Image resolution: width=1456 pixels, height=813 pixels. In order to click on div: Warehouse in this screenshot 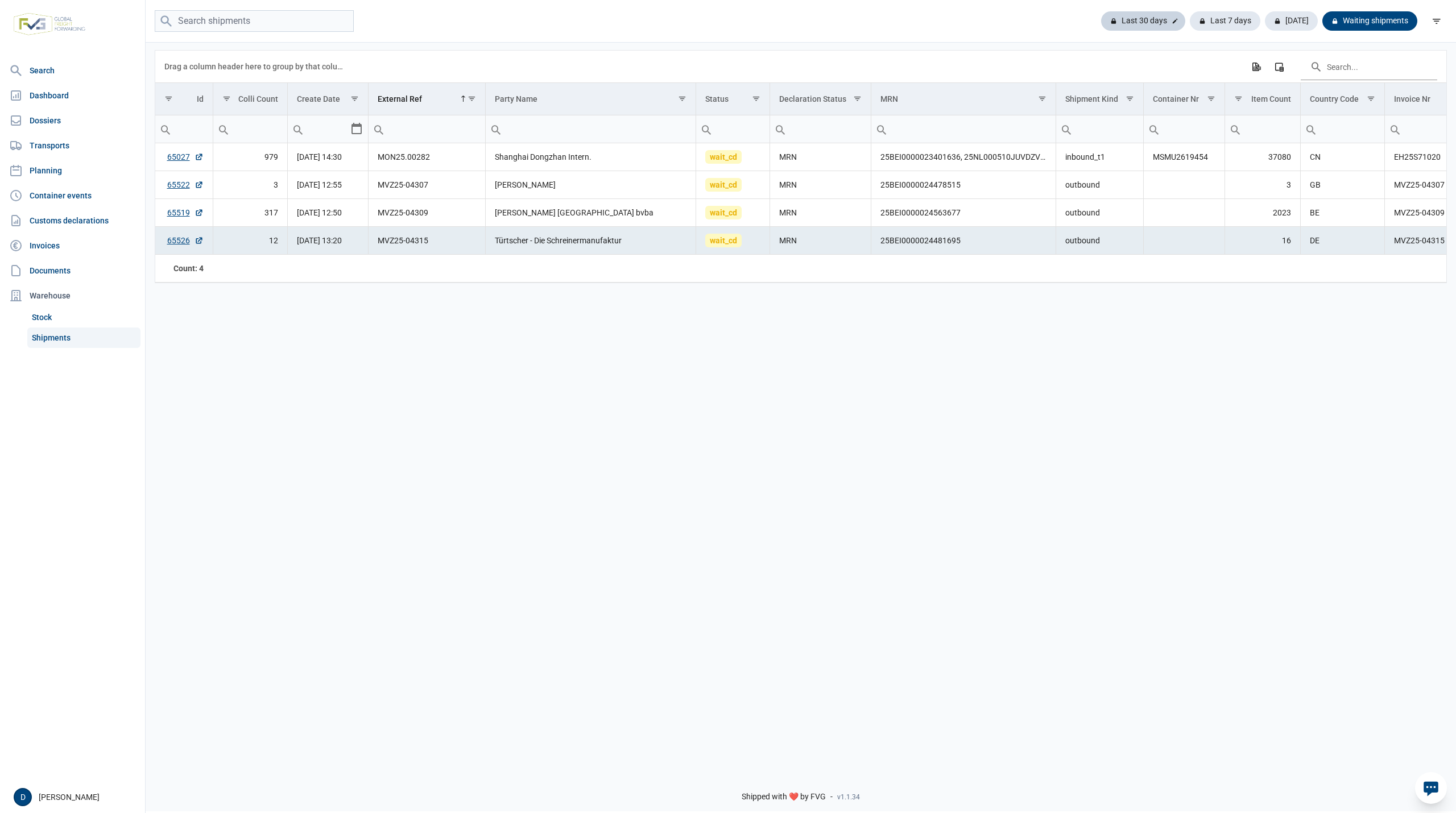, I will do `click(72, 296)`.